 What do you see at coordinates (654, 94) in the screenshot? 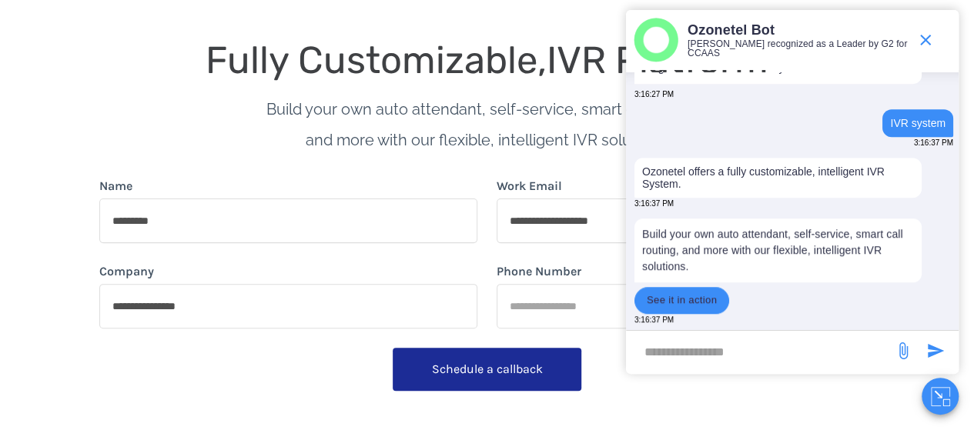
I see `span: 3:16:27 PM` at bounding box center [654, 94].